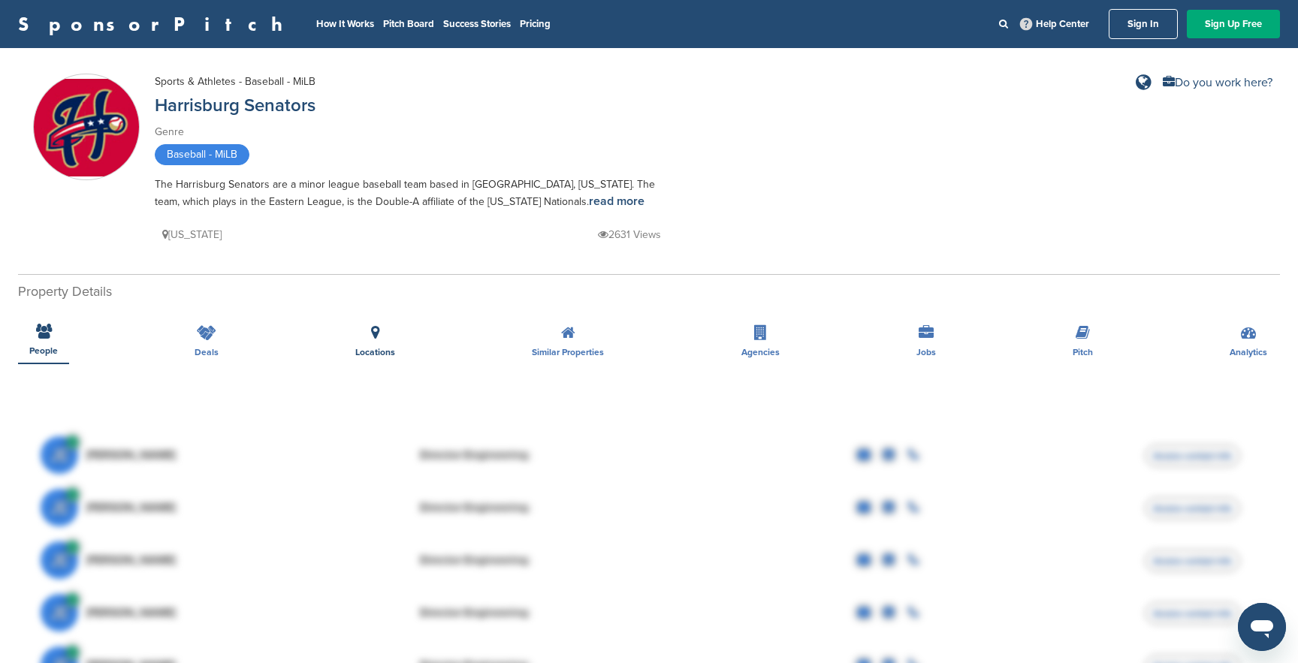 The image size is (1298, 663). I want to click on span: Deals, so click(207, 352).